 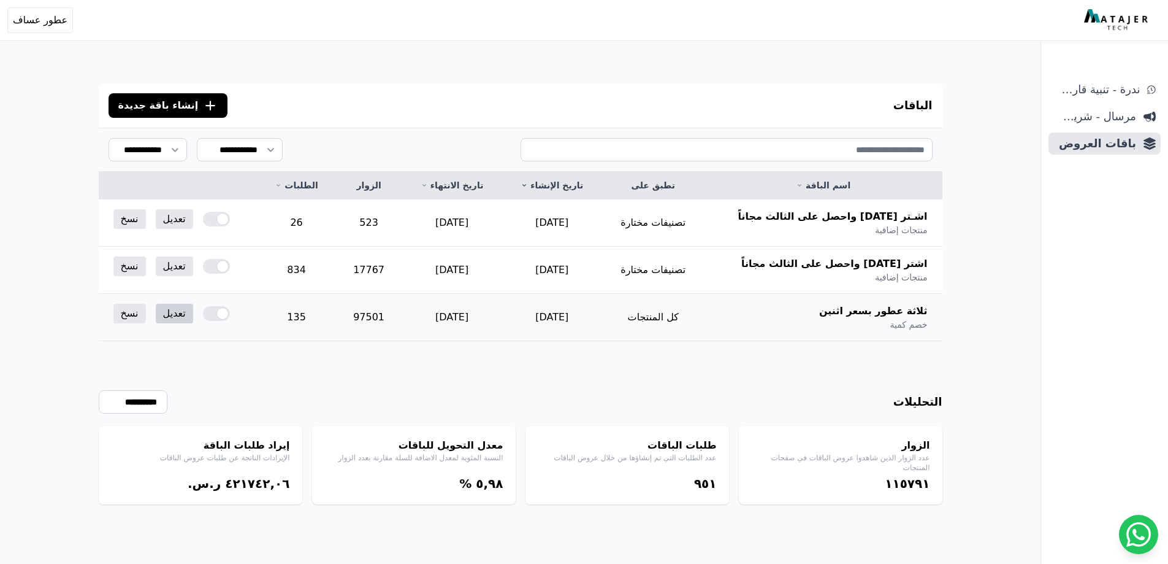 I want to click on div: ٩٥١, so click(x=627, y=483).